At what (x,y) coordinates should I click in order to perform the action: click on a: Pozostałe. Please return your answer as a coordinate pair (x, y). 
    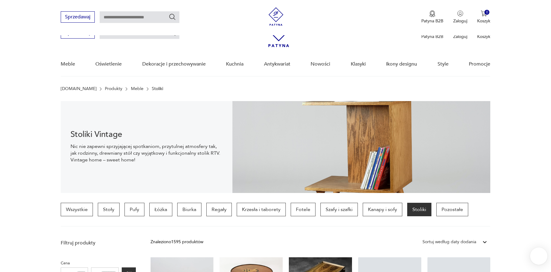
    Looking at the image, I should click on (452, 210).